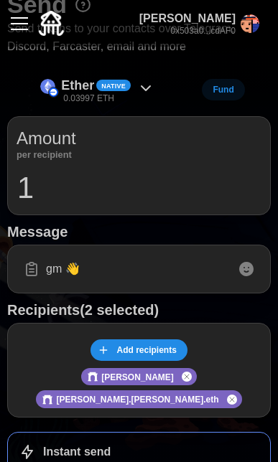  What do you see at coordinates (138, 188) in the screenshot?
I see `input: 0` at bounding box center [138, 188].